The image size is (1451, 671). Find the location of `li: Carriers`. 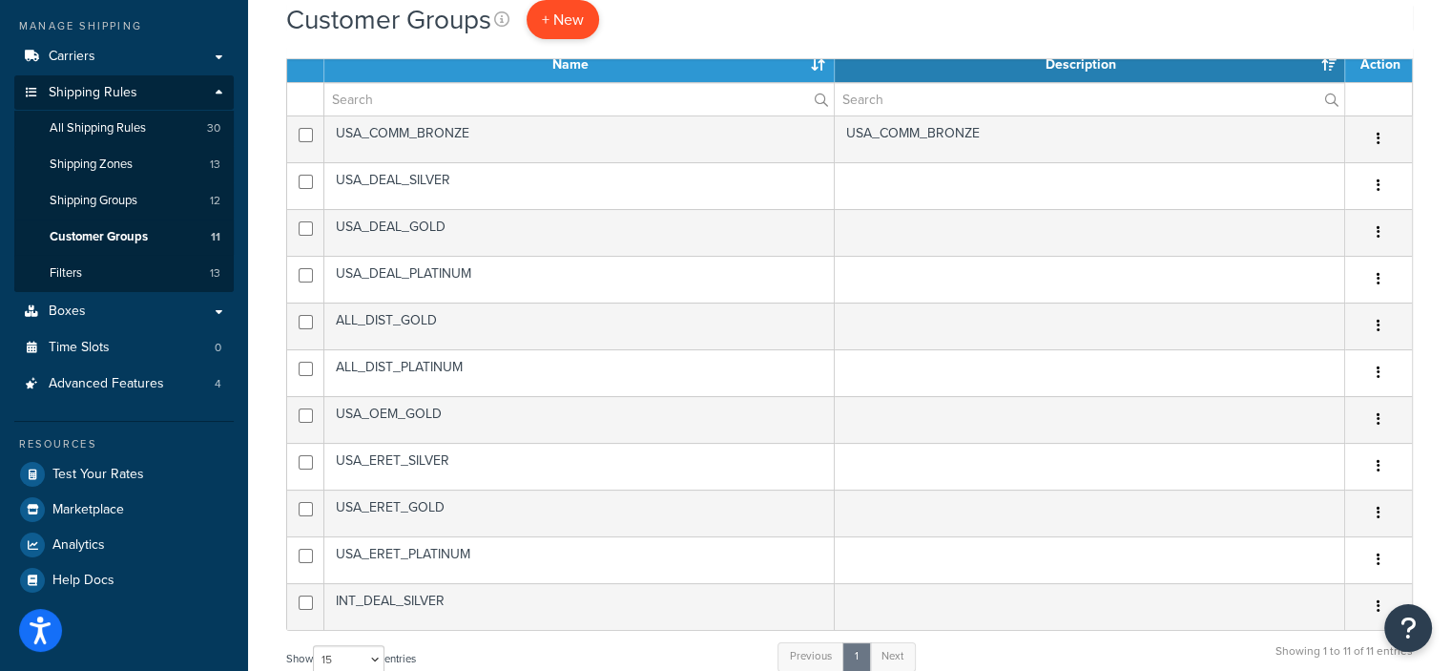

li: Carriers is located at coordinates (124, 56).